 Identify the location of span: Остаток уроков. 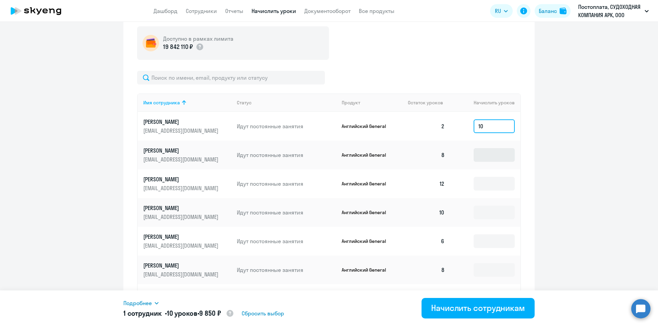
(425, 103).